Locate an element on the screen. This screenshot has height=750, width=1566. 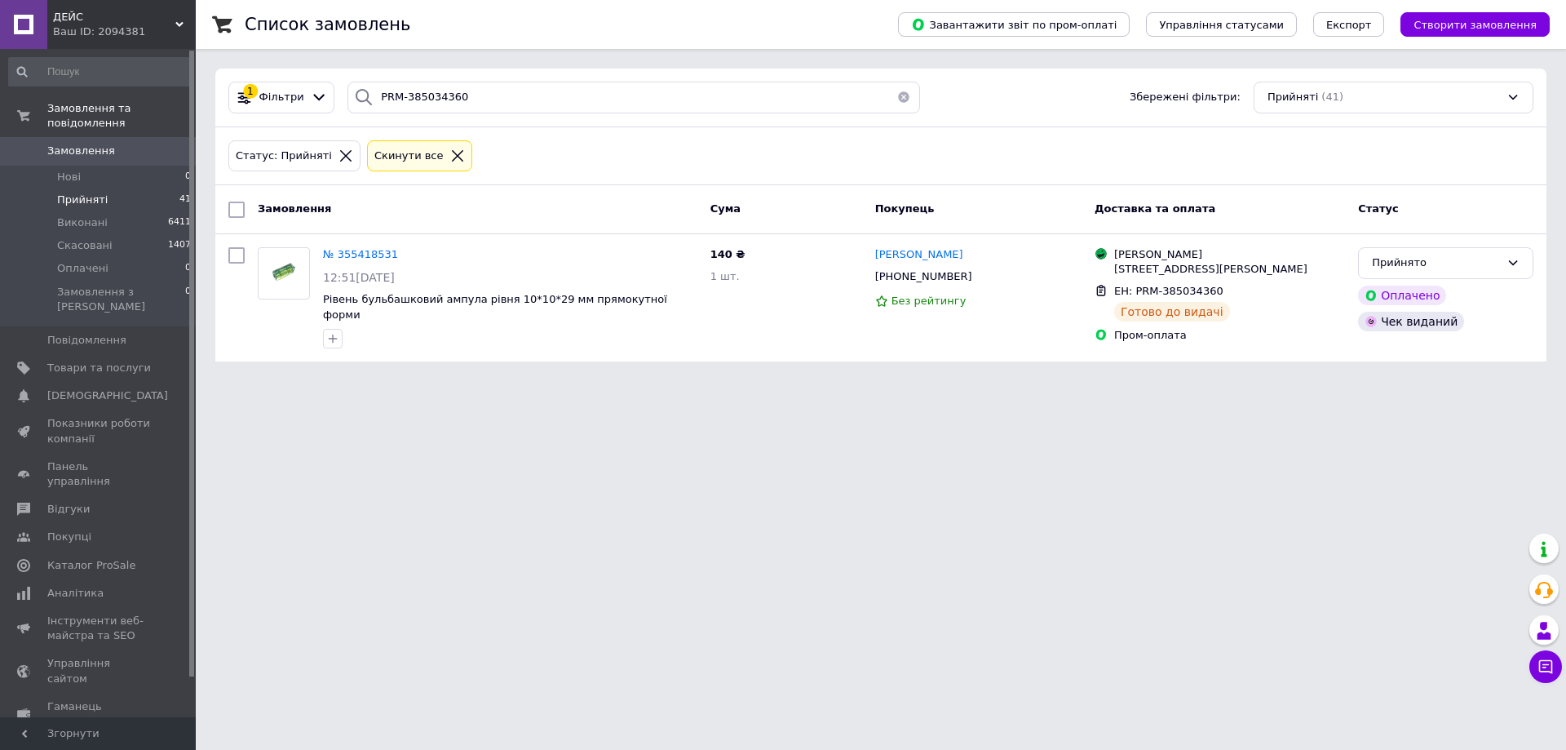
span: Збережені фільтри: is located at coordinates (1185, 97).